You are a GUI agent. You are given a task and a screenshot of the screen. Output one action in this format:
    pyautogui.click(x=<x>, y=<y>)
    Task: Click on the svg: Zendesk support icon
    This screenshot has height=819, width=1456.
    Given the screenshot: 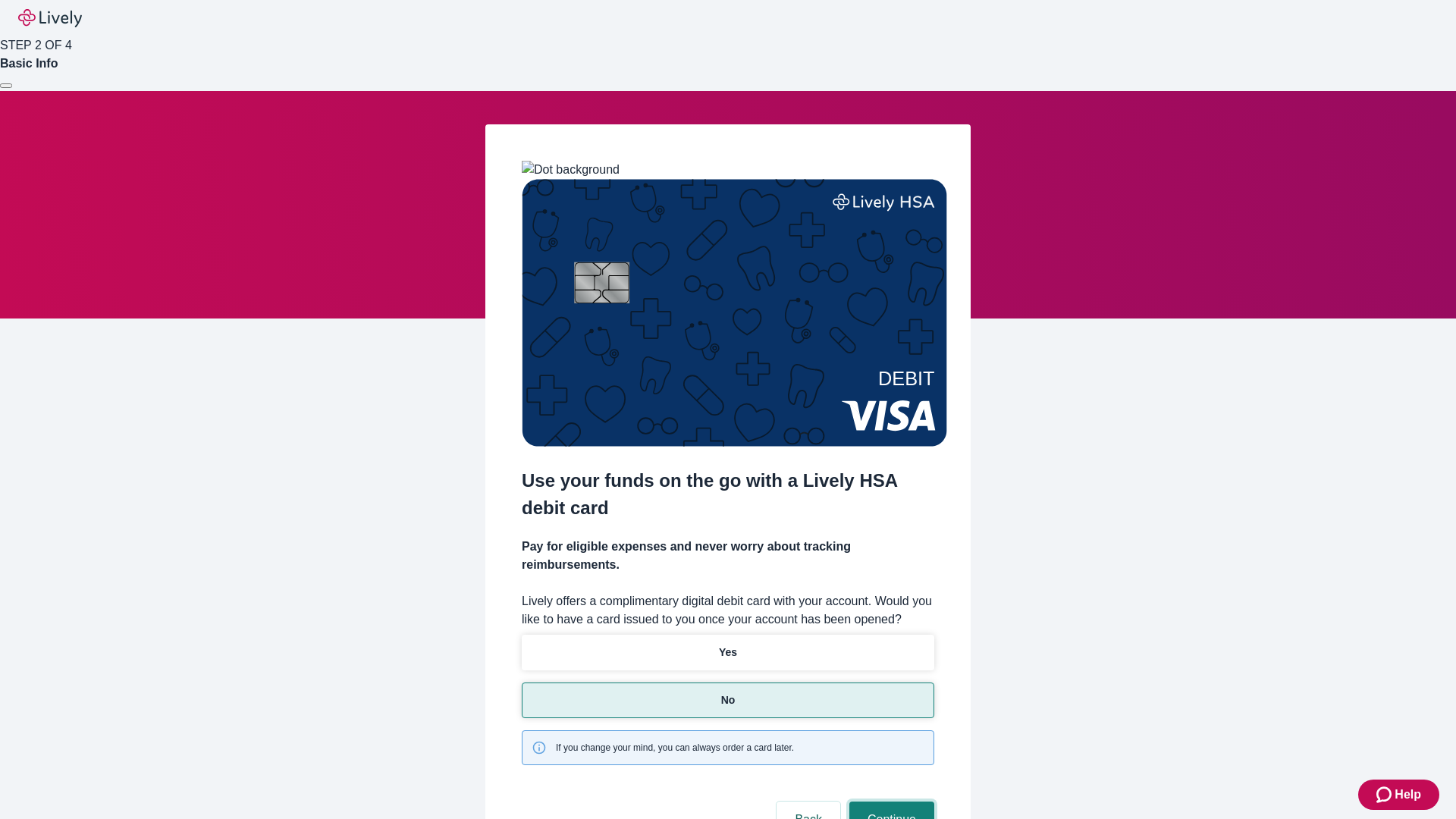 What is the action you would take?
    pyautogui.click(x=1385, y=795)
    